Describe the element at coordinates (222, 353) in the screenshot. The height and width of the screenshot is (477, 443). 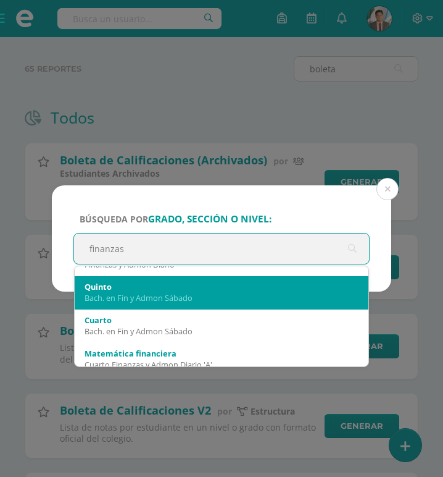
I see `div: Matemática financiera` at that location.